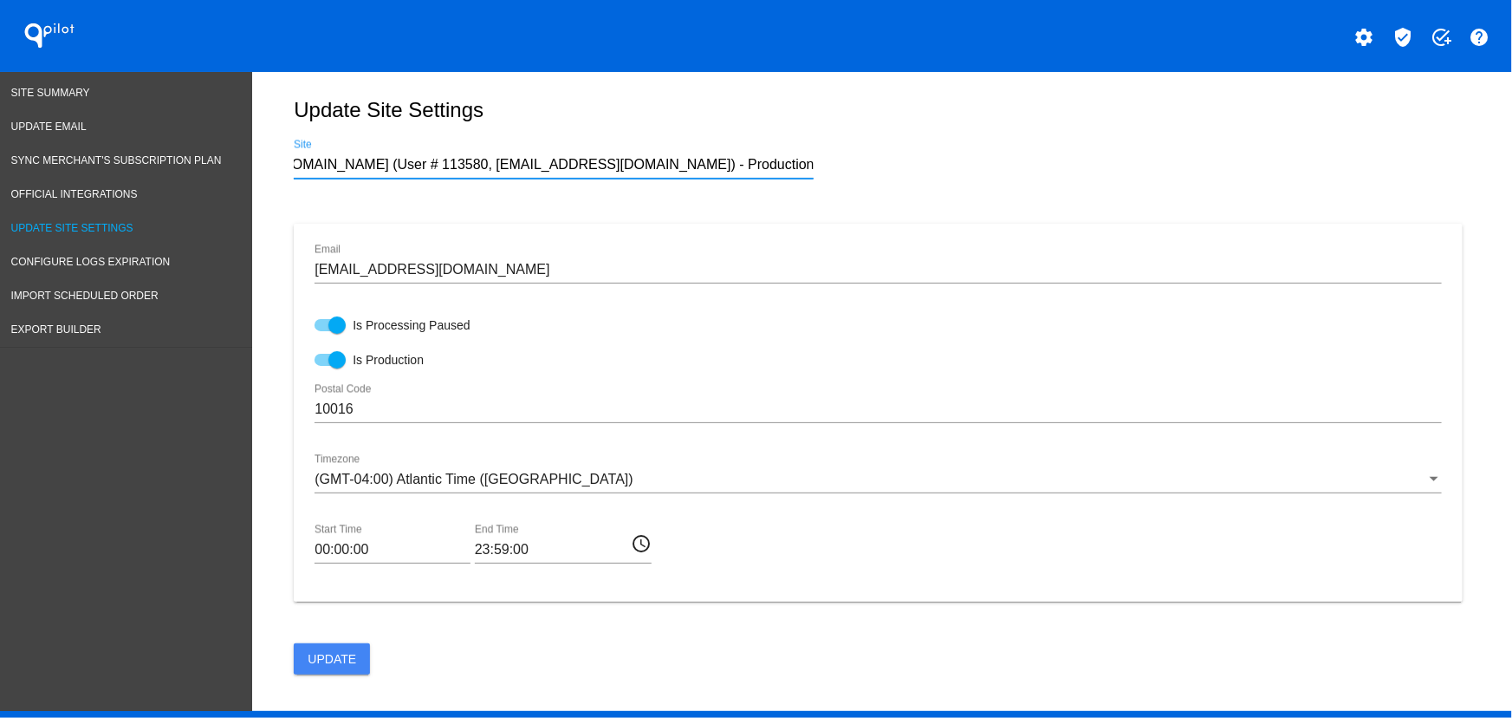  Describe the element at coordinates (1365, 37) in the screenshot. I see `mat-icon: settings` at that location.